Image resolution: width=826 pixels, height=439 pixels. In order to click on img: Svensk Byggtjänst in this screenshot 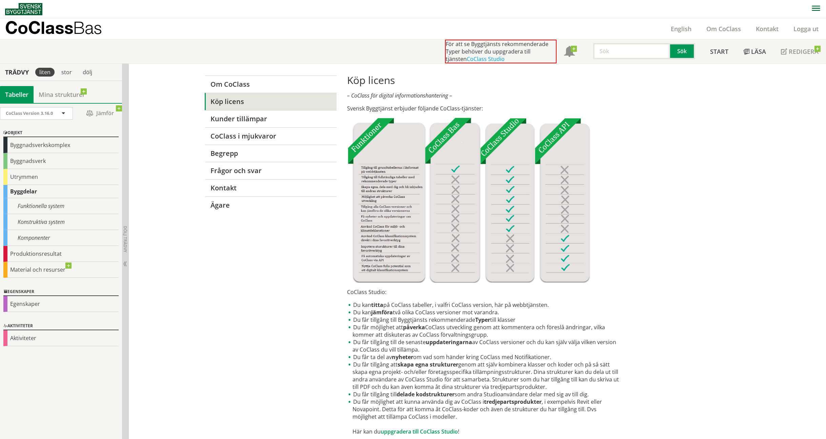, I will do `click(24, 9)`.